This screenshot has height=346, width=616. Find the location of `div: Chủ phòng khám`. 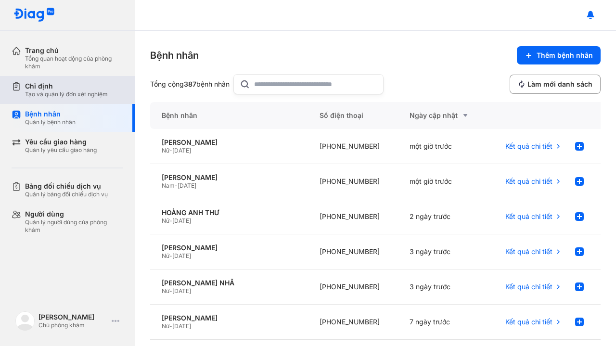

div: Chủ phòng khám is located at coordinates (73, 325).